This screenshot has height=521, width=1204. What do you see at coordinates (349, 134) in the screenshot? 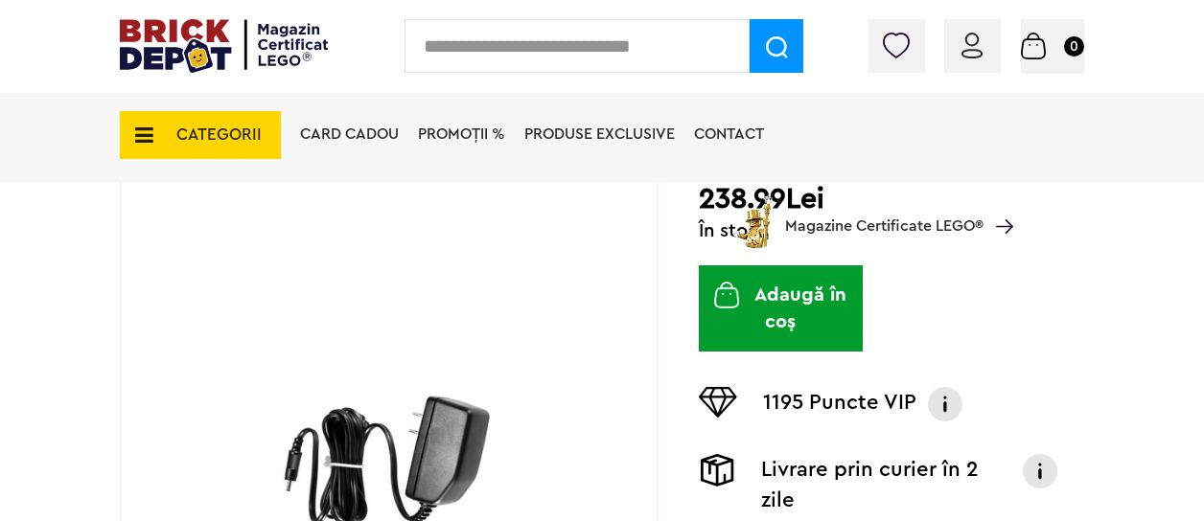
I see `span: Card Cadou` at bounding box center [349, 134].